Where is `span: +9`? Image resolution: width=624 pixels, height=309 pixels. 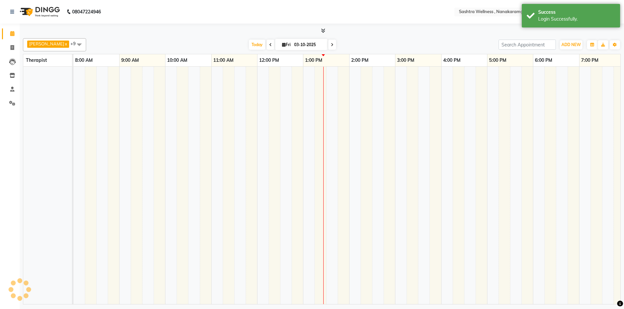
span: +9 is located at coordinates (75, 44).